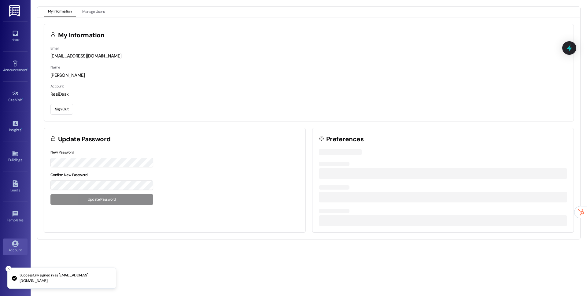 Image resolution: width=587 pixels, height=296 pixels. What do you see at coordinates (55, 67) in the screenshot?
I see `label: Name` at bounding box center [55, 67].